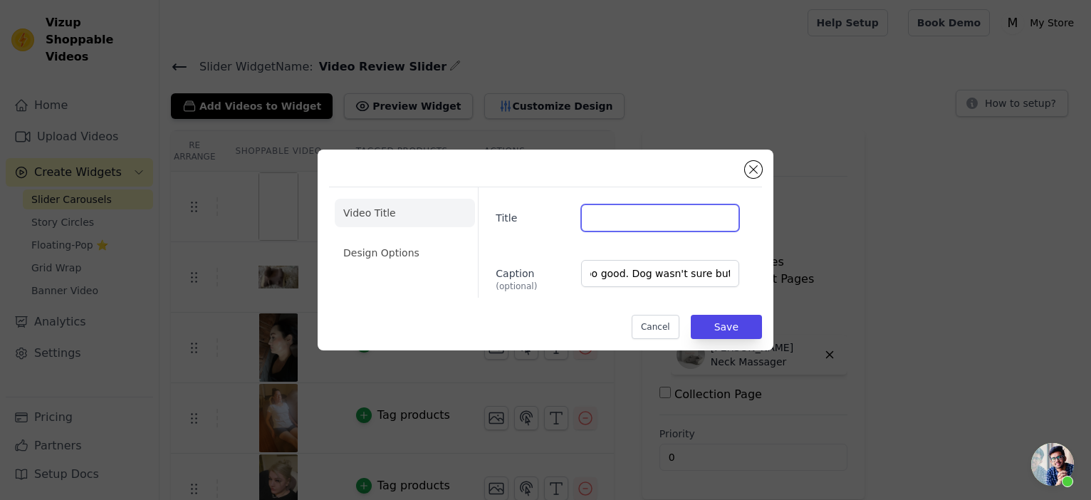  What do you see at coordinates (726, 327) in the screenshot?
I see `button: Save` at bounding box center [726, 327].